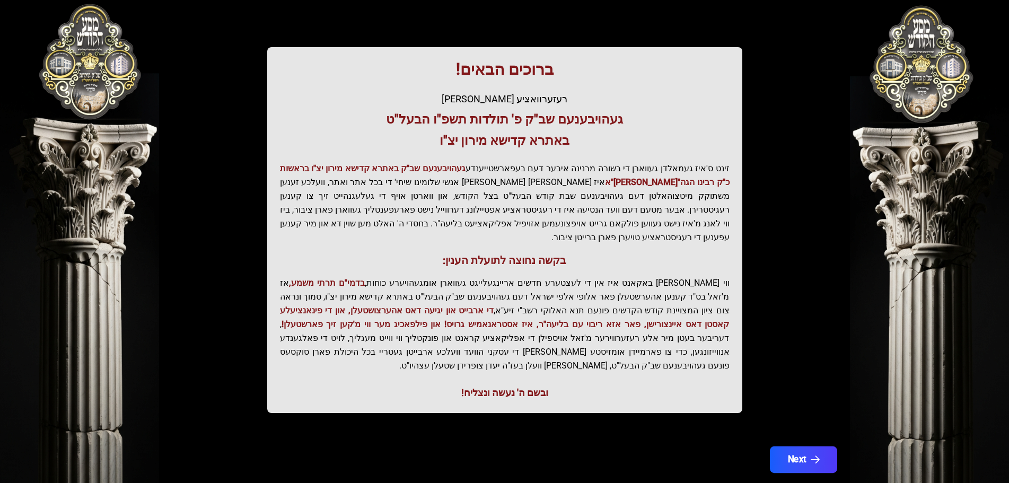 This screenshot has width=1009, height=483. I want to click on span: די ארבייט און יגיעה דאס אהערצושטעלן, און די פינאנציעלע קאסטן דאס איינצורישן, פאר אזא ריבוי עם בלי..., so click(505, 317).